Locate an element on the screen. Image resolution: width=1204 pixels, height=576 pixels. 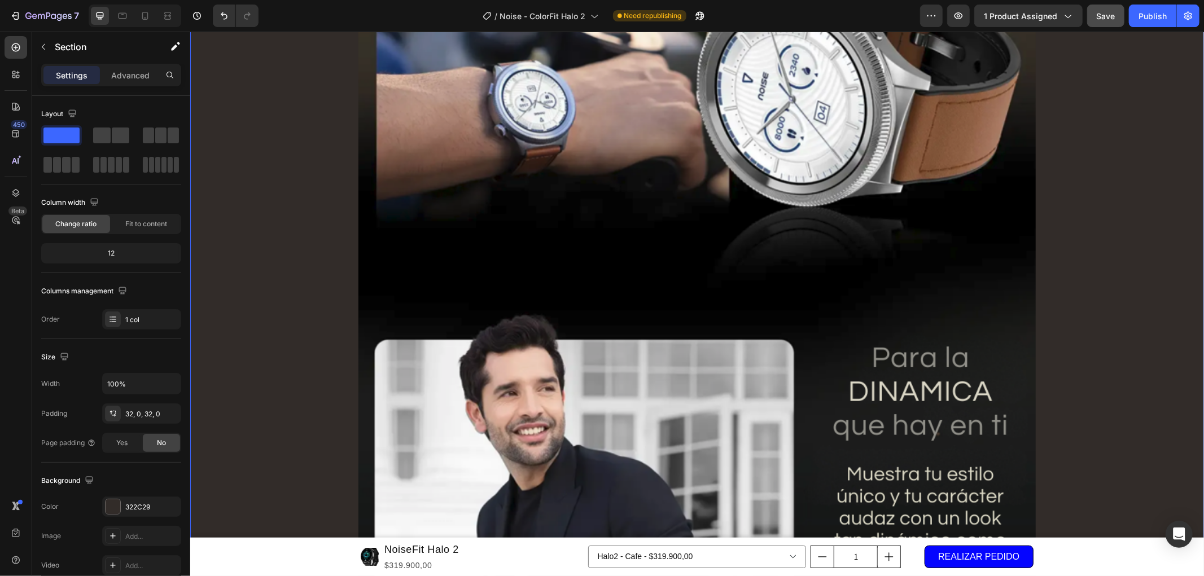
button: 7 is located at coordinates (44, 16).